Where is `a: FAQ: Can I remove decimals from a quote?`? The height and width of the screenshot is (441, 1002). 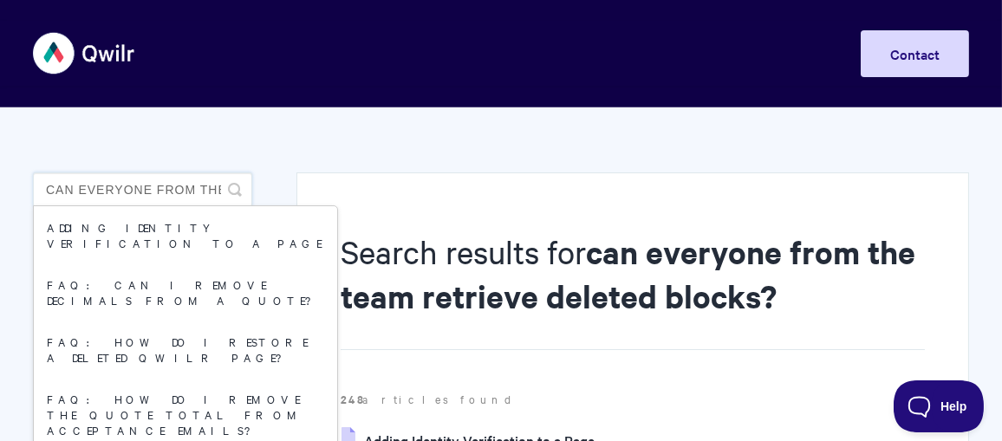
a: FAQ: Can I remove decimals from a quote? is located at coordinates (186, 292).